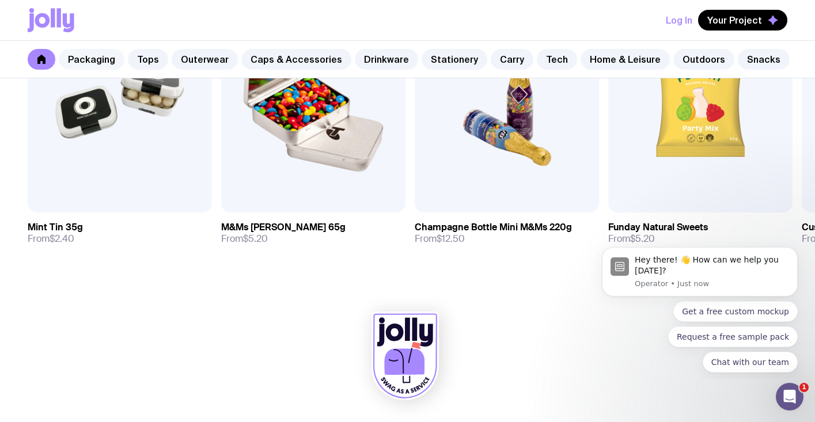  Describe the element at coordinates (451, 239) in the screenshot. I see `span: $12.50` at that location.